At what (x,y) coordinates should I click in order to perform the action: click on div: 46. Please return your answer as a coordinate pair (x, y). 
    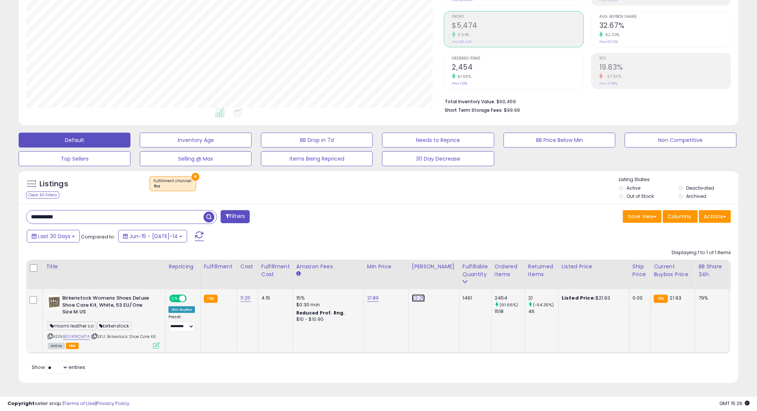
    Looking at the image, I should click on (543, 311).